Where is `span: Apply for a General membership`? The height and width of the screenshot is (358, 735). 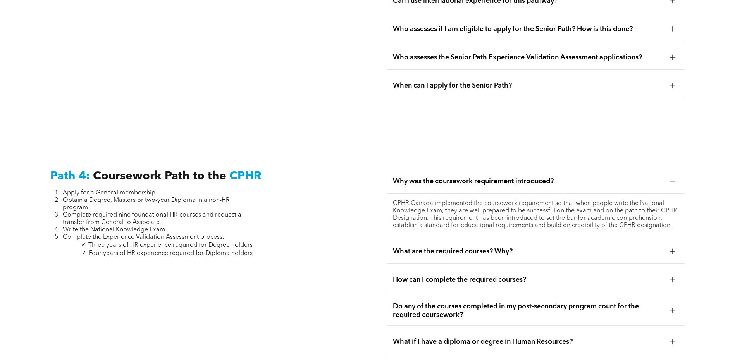 span: Apply for a General membership is located at coordinates (109, 193).